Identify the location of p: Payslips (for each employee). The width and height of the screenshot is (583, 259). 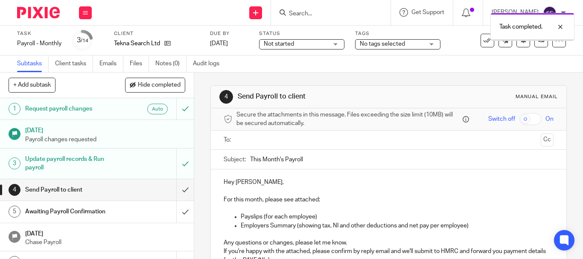
(397, 217).